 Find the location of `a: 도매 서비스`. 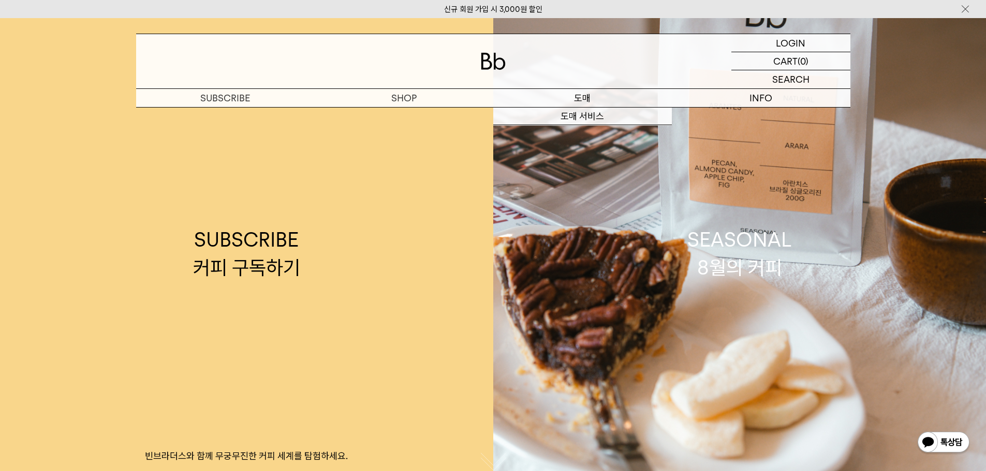

a: 도매 서비스 is located at coordinates (582, 116).